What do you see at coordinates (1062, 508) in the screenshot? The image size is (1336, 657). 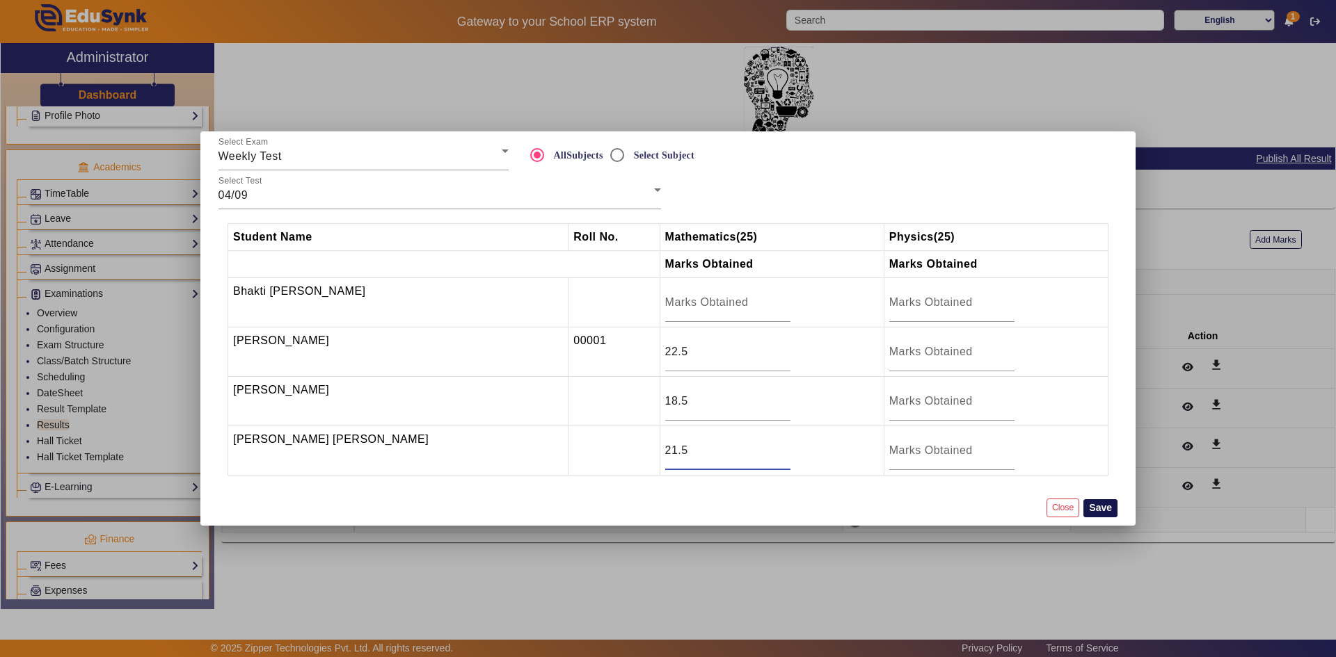 I see `button: Close` at bounding box center [1062, 508].